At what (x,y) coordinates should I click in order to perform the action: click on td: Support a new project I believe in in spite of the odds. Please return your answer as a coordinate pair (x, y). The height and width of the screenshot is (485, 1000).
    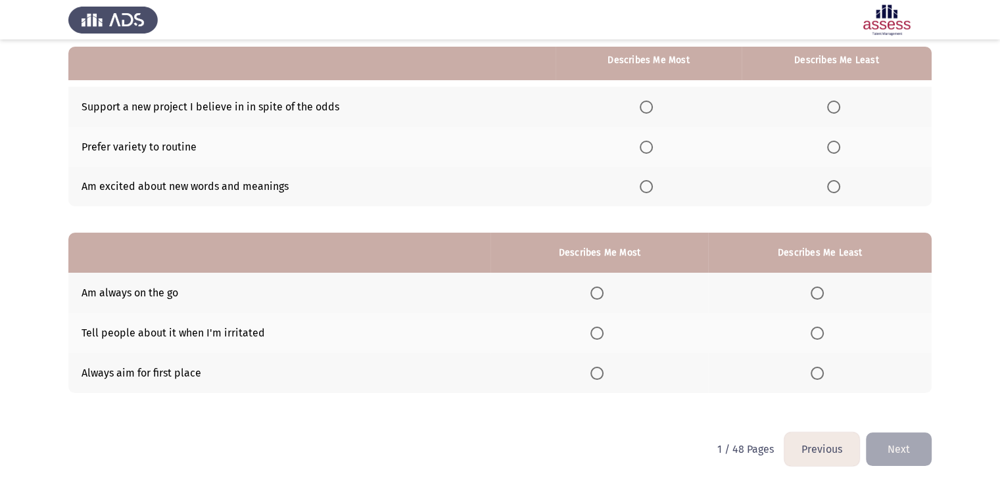
    Looking at the image, I should click on (312, 106).